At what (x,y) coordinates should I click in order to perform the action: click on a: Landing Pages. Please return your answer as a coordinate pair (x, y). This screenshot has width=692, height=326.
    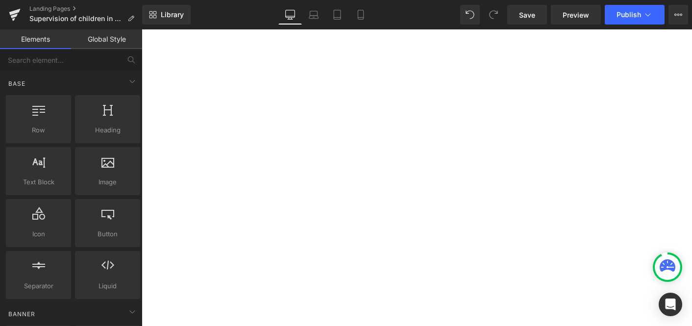
    Looking at the image, I should click on (86, 9).